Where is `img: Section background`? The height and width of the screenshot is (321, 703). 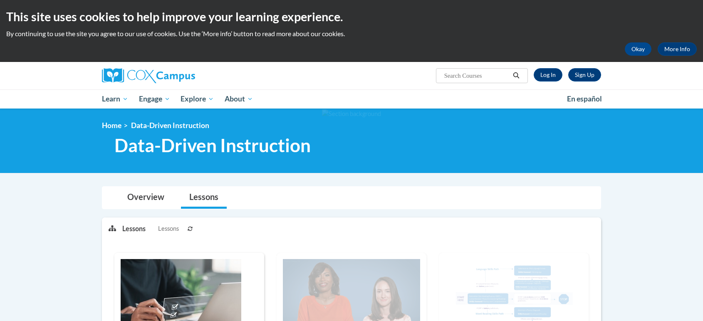 img: Section background is located at coordinates (352, 114).